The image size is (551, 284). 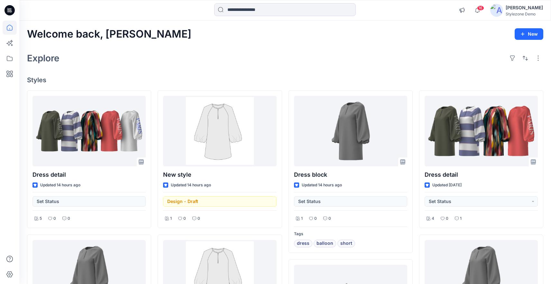 What do you see at coordinates (496, 10) in the screenshot?
I see `img: avatar` at bounding box center [496, 10].